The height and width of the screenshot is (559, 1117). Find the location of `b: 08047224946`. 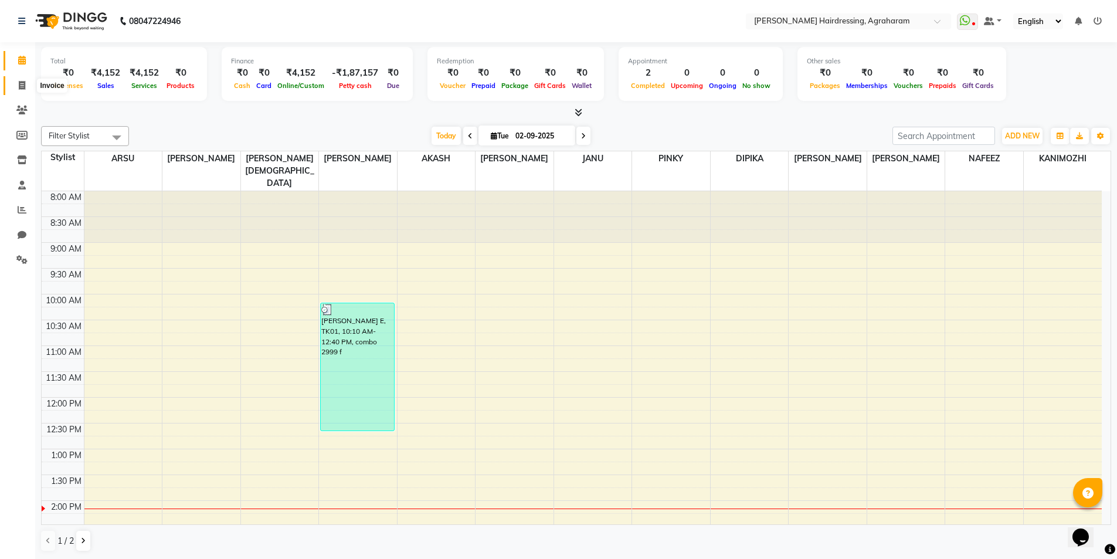

b: 08047224946 is located at coordinates (155, 21).